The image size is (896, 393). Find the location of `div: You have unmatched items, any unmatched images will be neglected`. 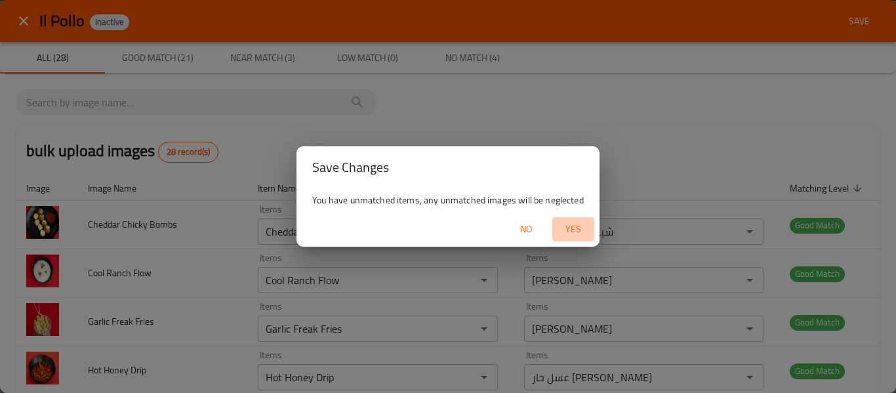

div: You have unmatched items, any unmatched images will be neglected is located at coordinates (448, 200).